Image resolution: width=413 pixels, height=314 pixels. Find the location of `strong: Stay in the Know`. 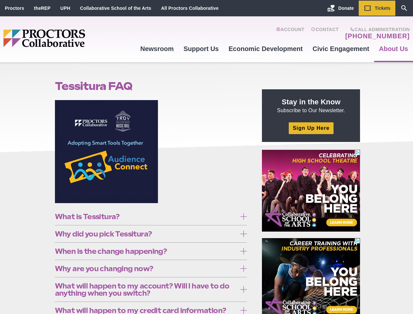

strong: Stay in the Know is located at coordinates (311, 102).